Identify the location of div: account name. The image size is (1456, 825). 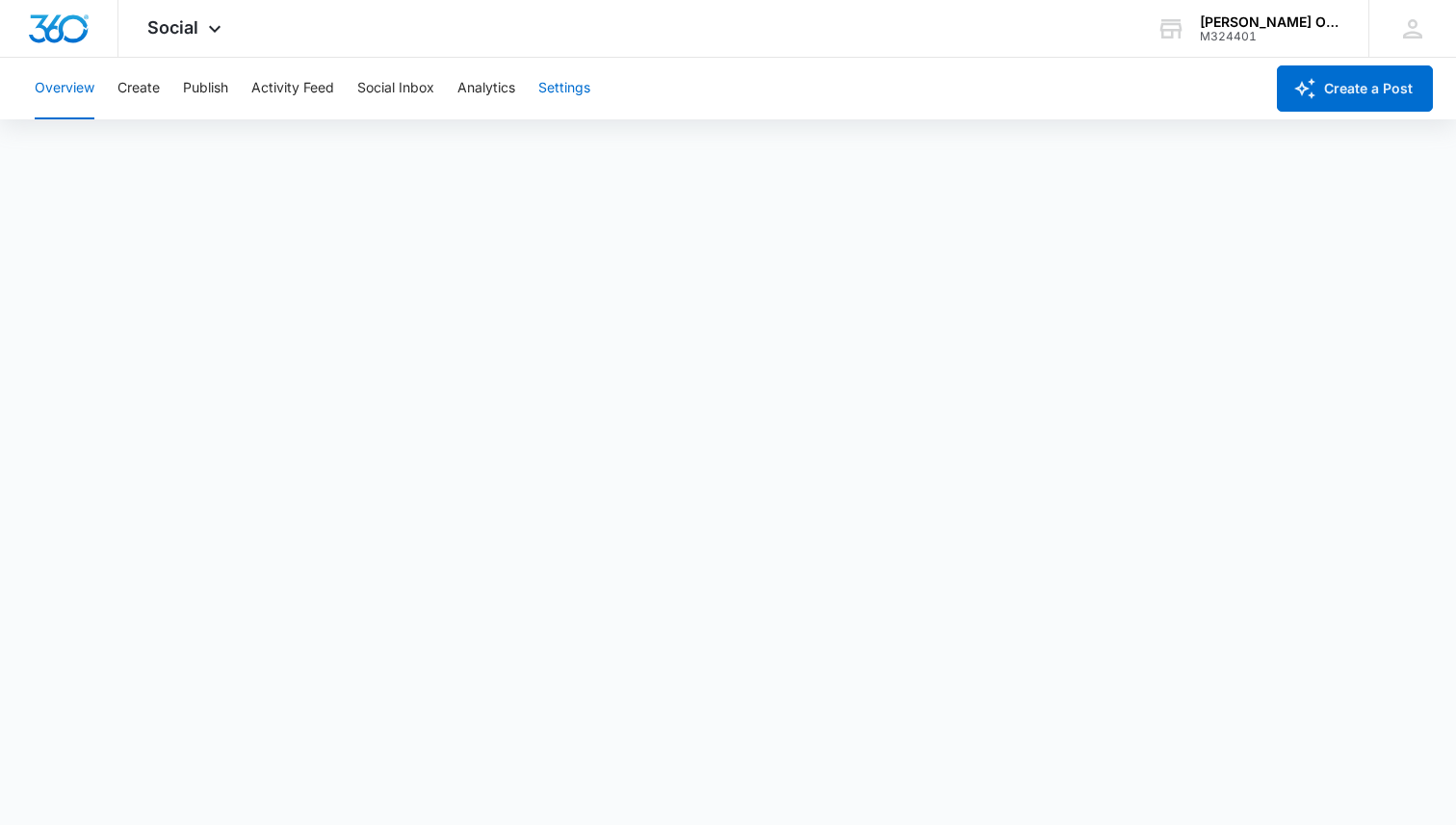
(1269, 22).